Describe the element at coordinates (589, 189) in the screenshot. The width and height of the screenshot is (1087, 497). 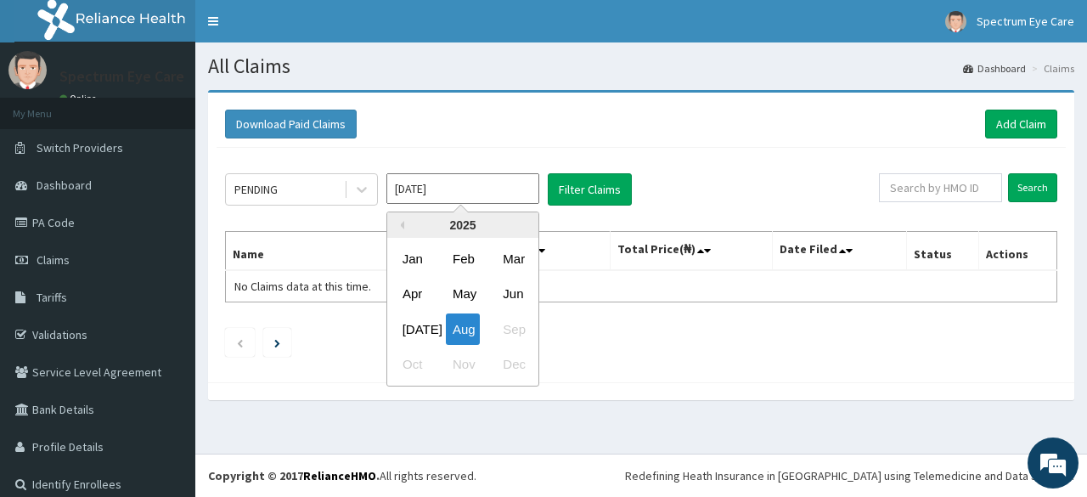
I see `button: Filter Claims` at that location.